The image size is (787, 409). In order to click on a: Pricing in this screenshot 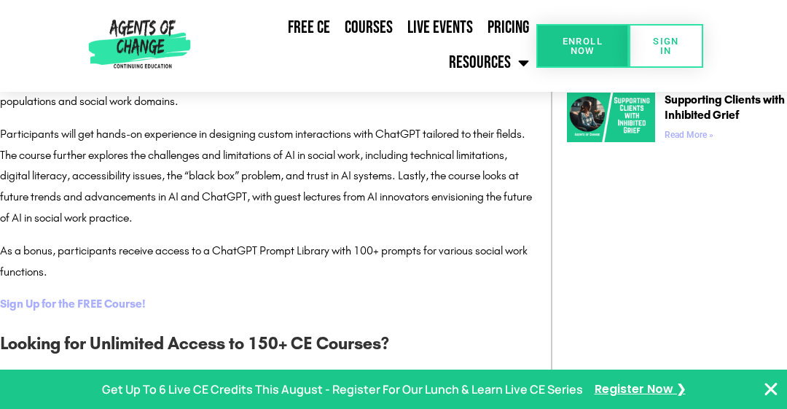, I will do `click(508, 28)`.